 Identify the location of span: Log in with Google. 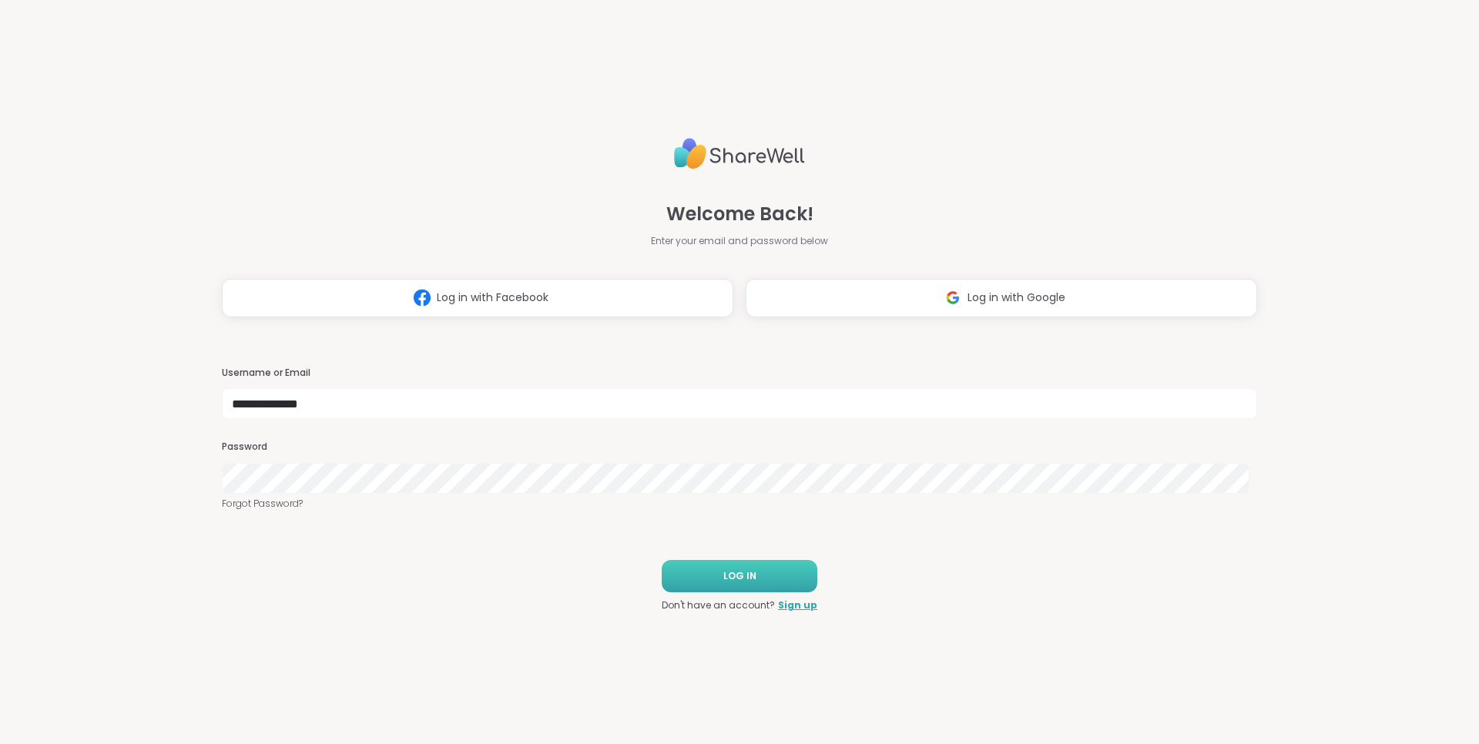
(1016, 297).